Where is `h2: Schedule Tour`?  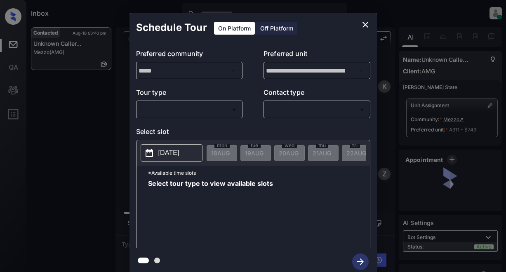 h2: Schedule Tour is located at coordinates (171, 28).